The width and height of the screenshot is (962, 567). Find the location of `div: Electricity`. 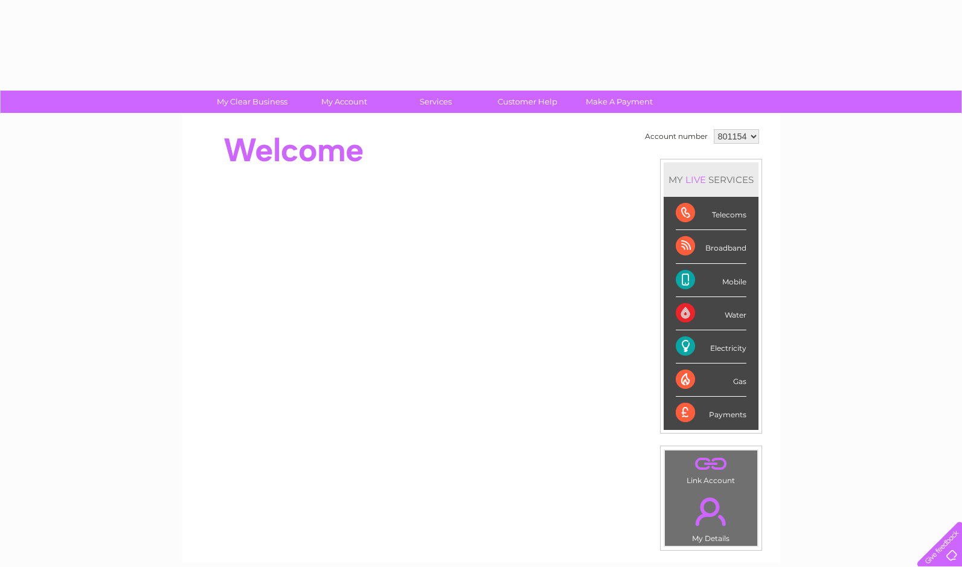

div: Electricity is located at coordinates (711, 347).